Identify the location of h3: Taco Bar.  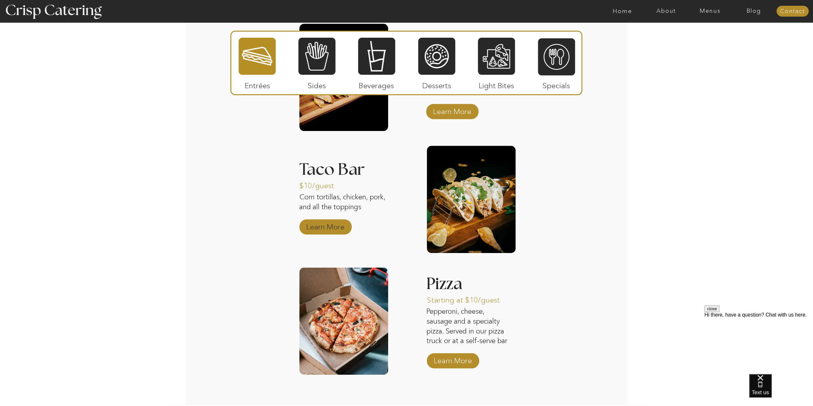
(344, 165).